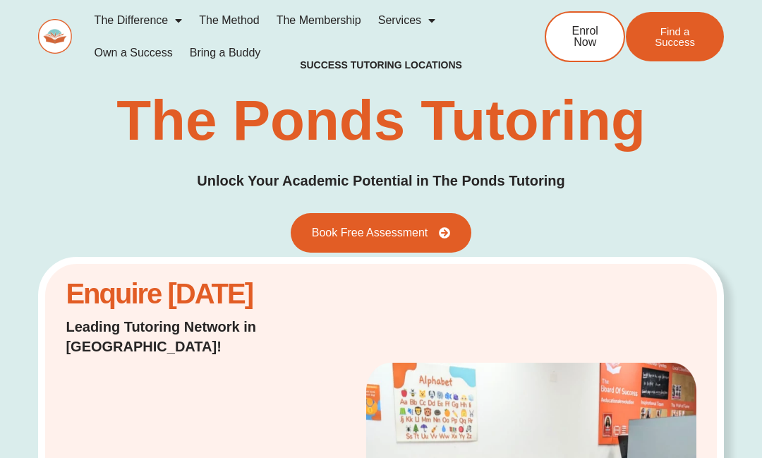 Image resolution: width=762 pixels, height=458 pixels. What do you see at coordinates (675, 37) in the screenshot?
I see `a: Find a Success` at bounding box center [675, 37].